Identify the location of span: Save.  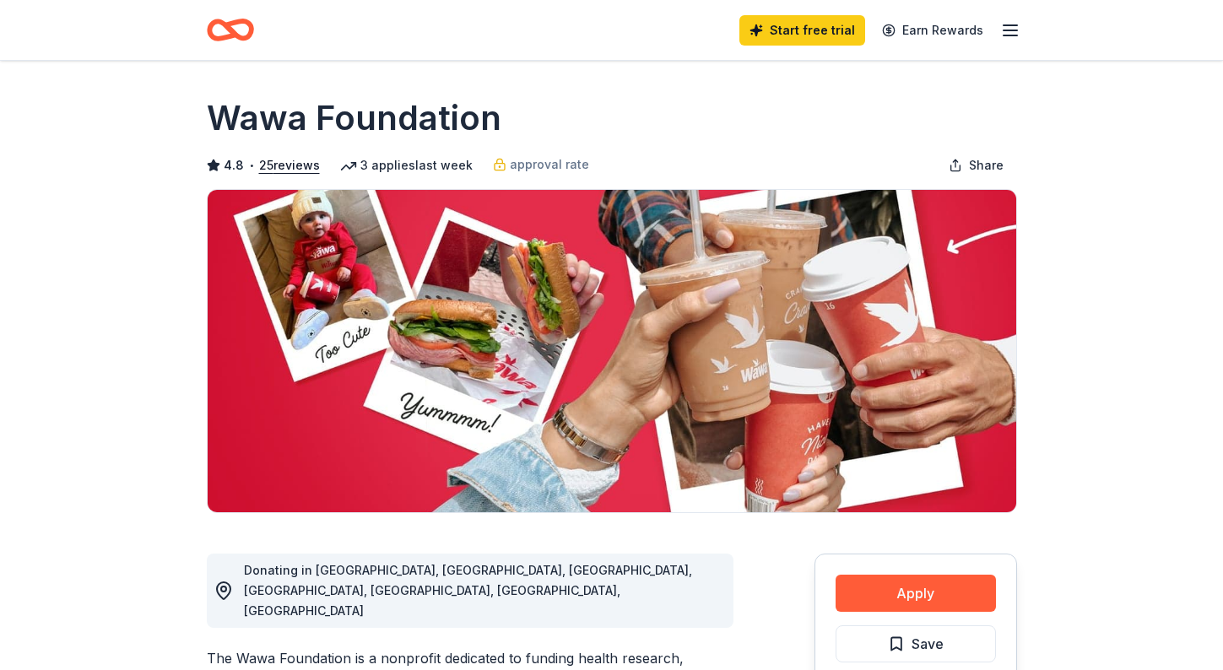
(928, 644).